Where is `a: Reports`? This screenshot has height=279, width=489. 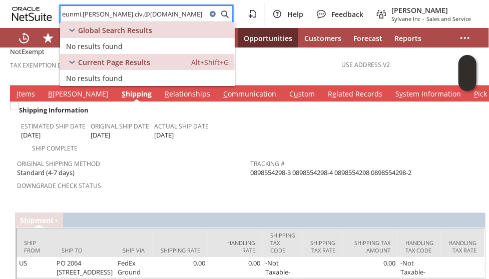
a: Reports is located at coordinates (408, 38).